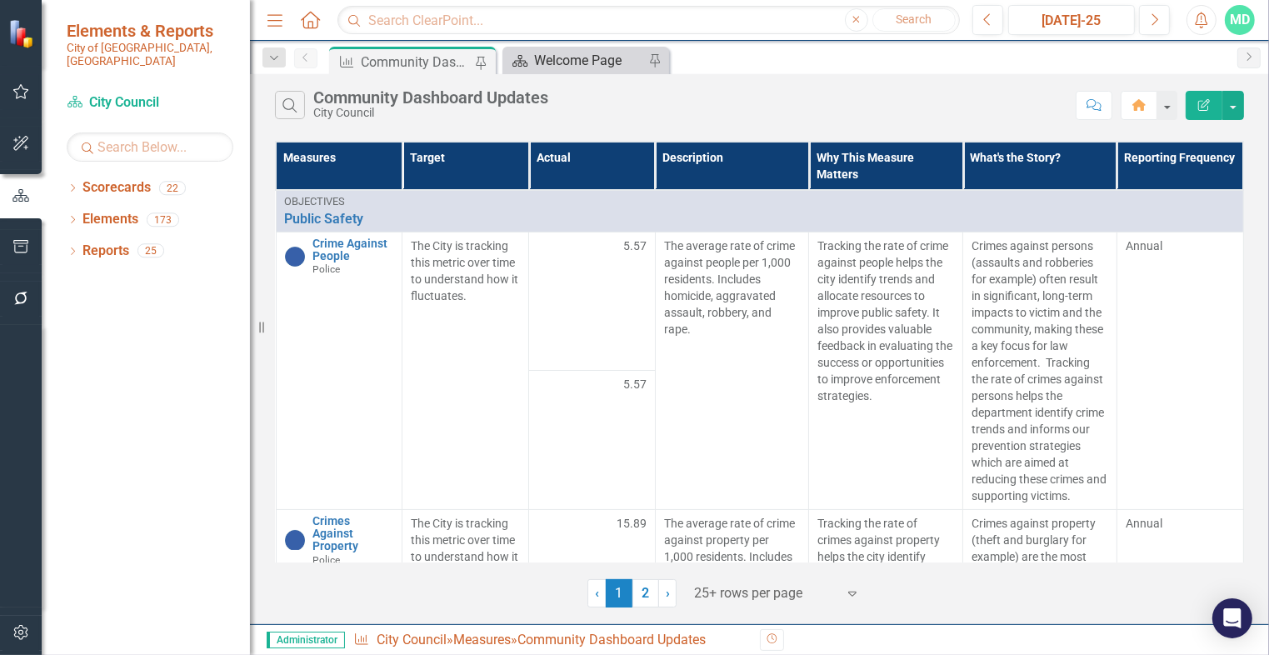 The width and height of the screenshot is (1269, 655). I want to click on div: Welcome Page, so click(589, 60).